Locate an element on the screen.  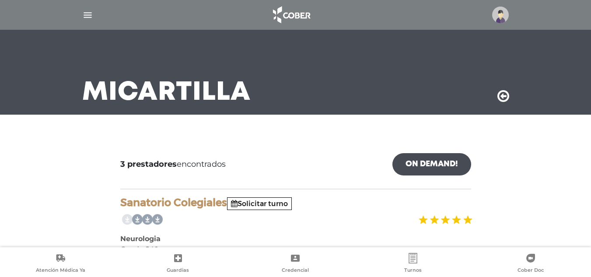
span: Atención Médica Ya is located at coordinates (60, 271).